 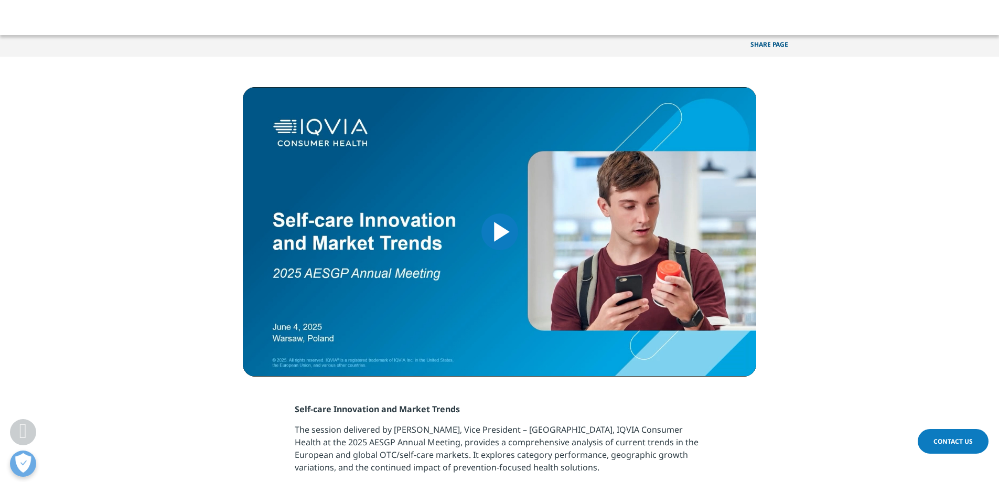 What do you see at coordinates (953, 441) in the screenshot?
I see `a: Contact Us` at bounding box center [953, 441].